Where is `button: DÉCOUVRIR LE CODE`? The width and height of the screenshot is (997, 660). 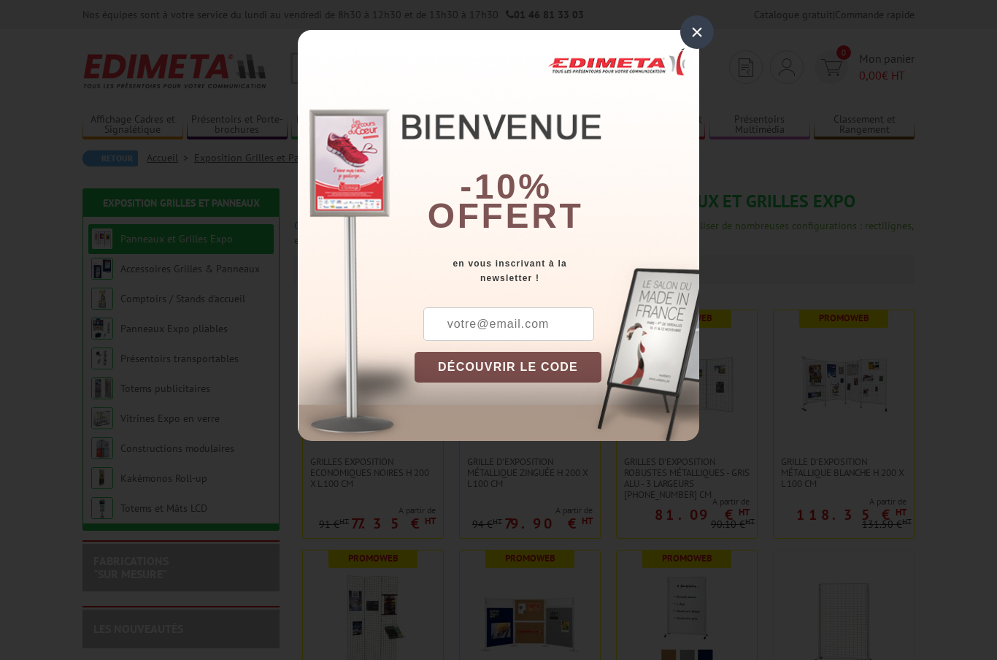 button: DÉCOUVRIR LE CODE is located at coordinates (508, 367).